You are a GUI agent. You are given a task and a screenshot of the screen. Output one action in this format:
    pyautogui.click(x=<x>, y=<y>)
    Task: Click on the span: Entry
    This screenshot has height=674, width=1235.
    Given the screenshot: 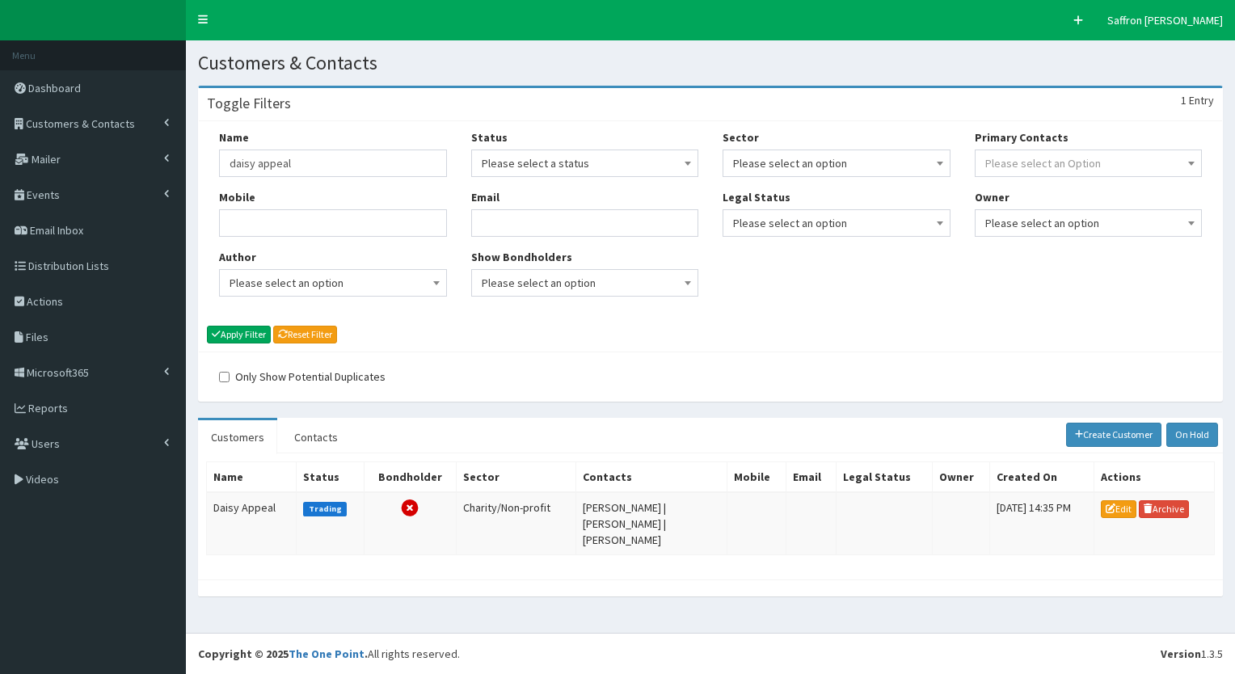 What is the action you would take?
    pyautogui.click(x=1201, y=100)
    